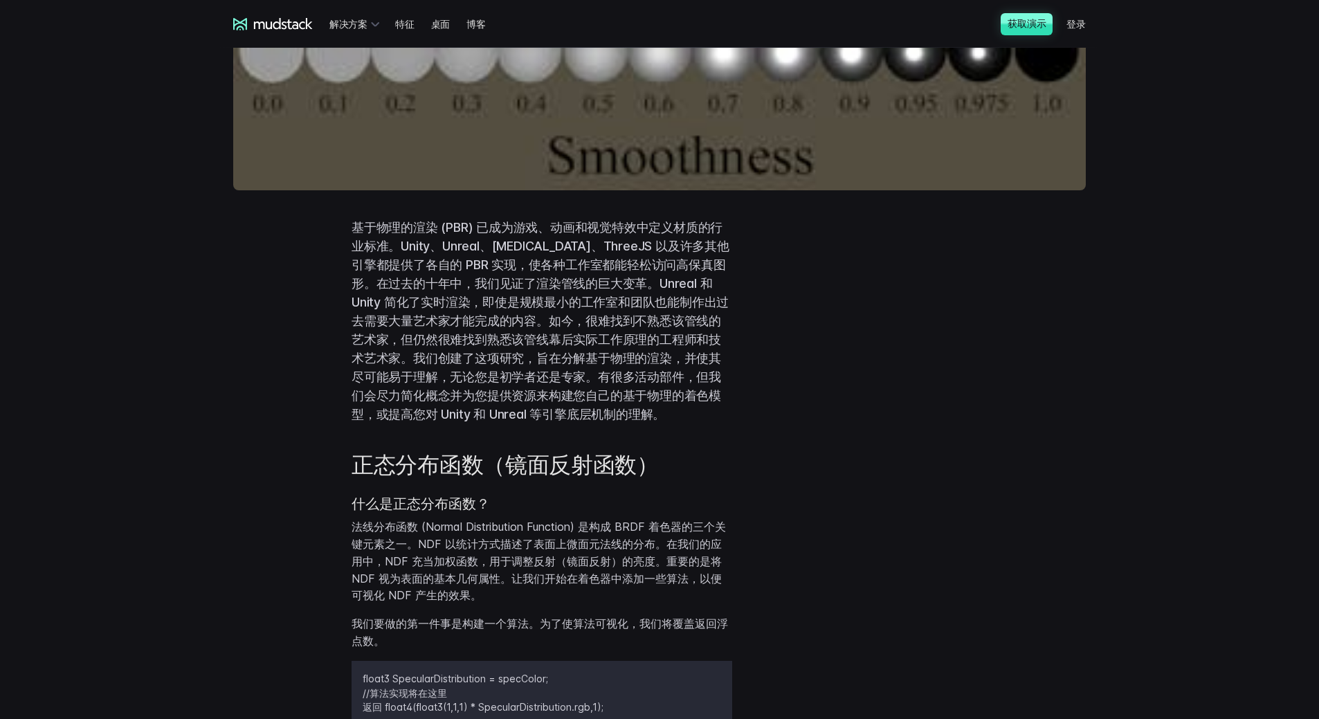  What do you see at coordinates (1085, 24) in the screenshot?
I see `a: 登录` at bounding box center [1085, 24].